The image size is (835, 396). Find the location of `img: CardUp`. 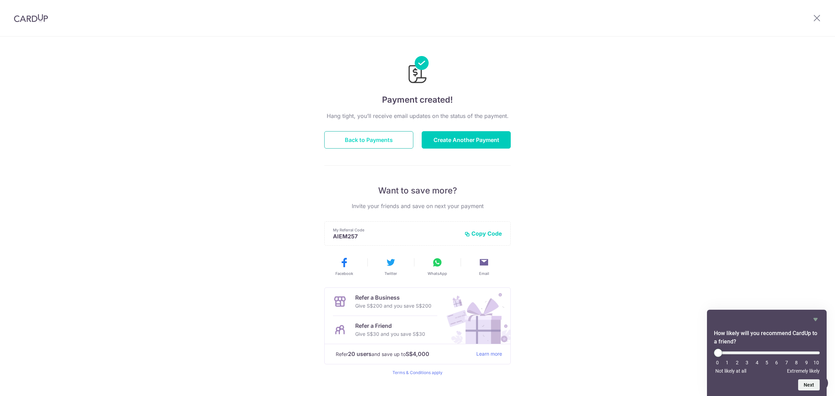

img: CardUp is located at coordinates (31, 18).